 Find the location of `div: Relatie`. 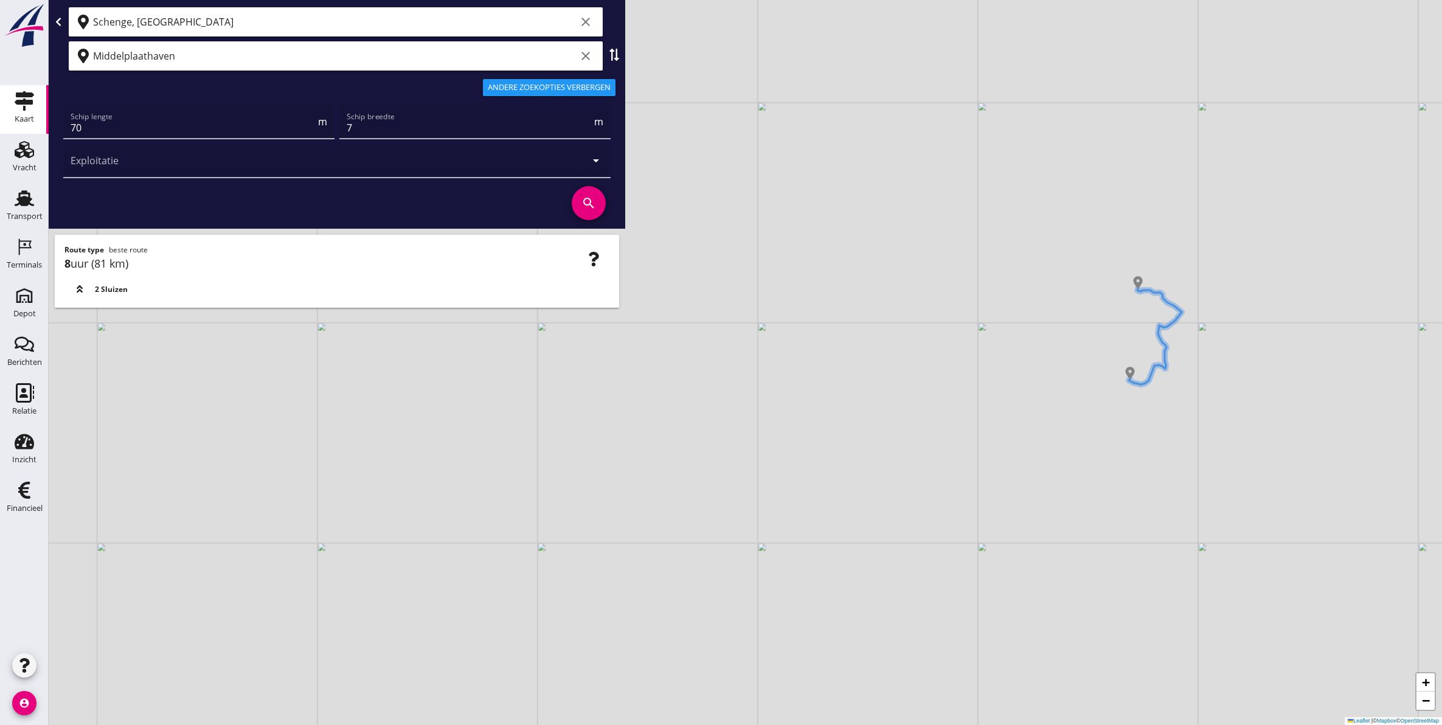

div: Relatie is located at coordinates (24, 411).